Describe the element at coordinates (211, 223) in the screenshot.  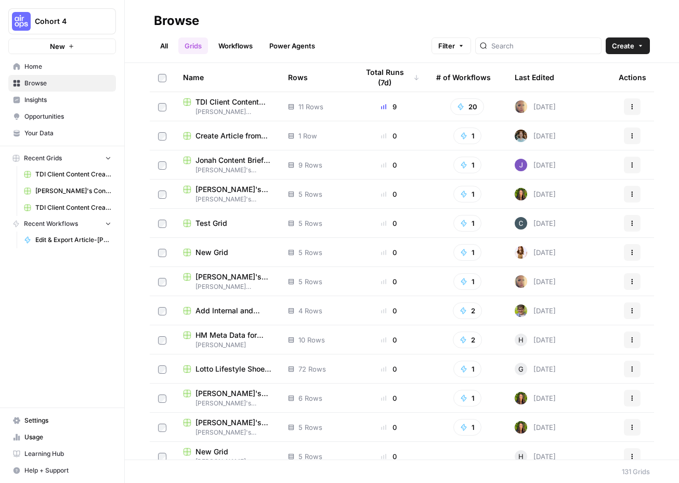
I see `span: Test Grid` at that location.